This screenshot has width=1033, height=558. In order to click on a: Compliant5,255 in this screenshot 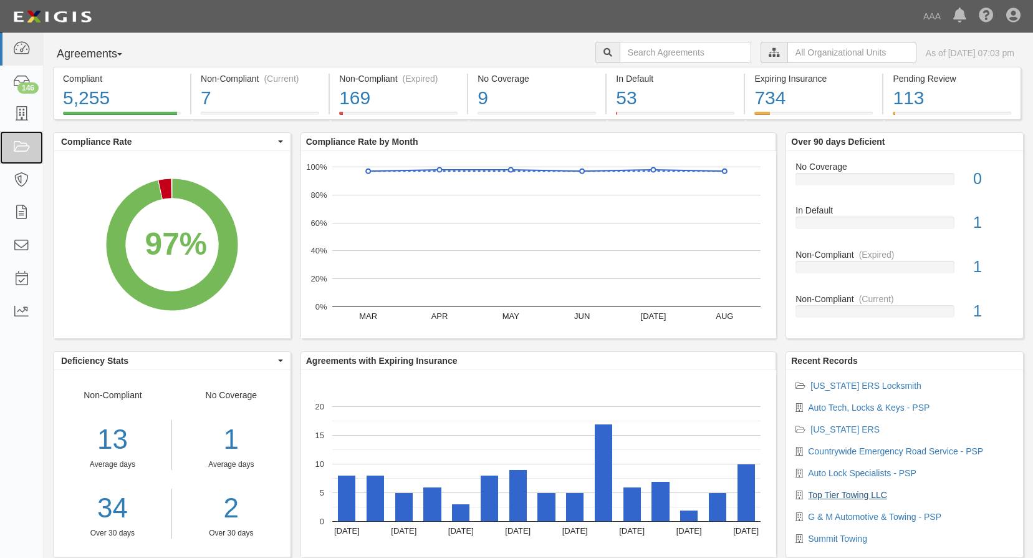, I will do `click(122, 117)`.